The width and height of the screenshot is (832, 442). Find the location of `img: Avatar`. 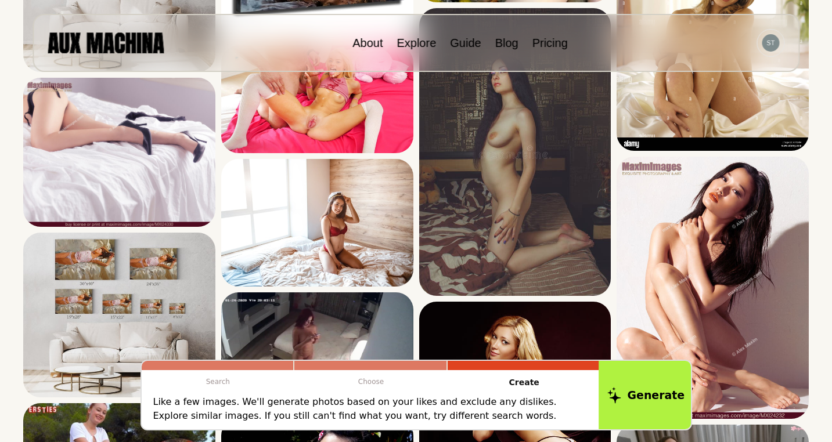

img: Avatar is located at coordinates (770, 43).